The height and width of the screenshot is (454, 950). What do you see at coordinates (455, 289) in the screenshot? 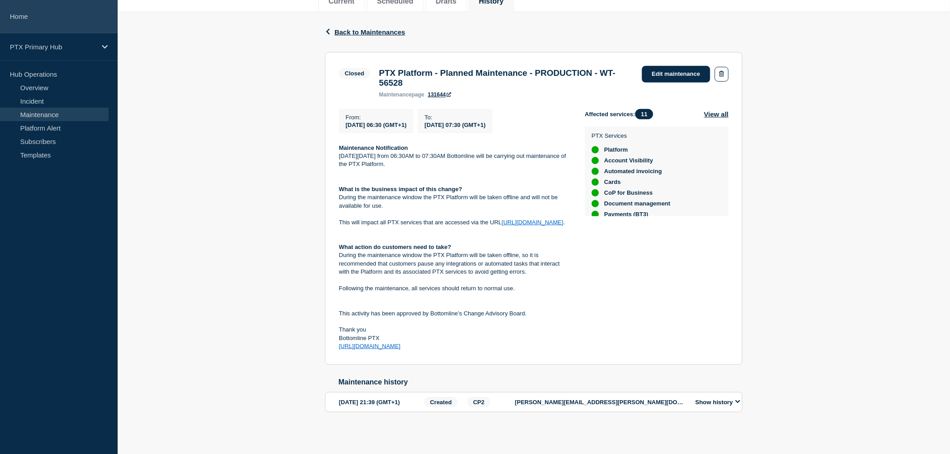
I see `p: Following the maintenance, all services should return to normal use.` at bounding box center [455, 289].